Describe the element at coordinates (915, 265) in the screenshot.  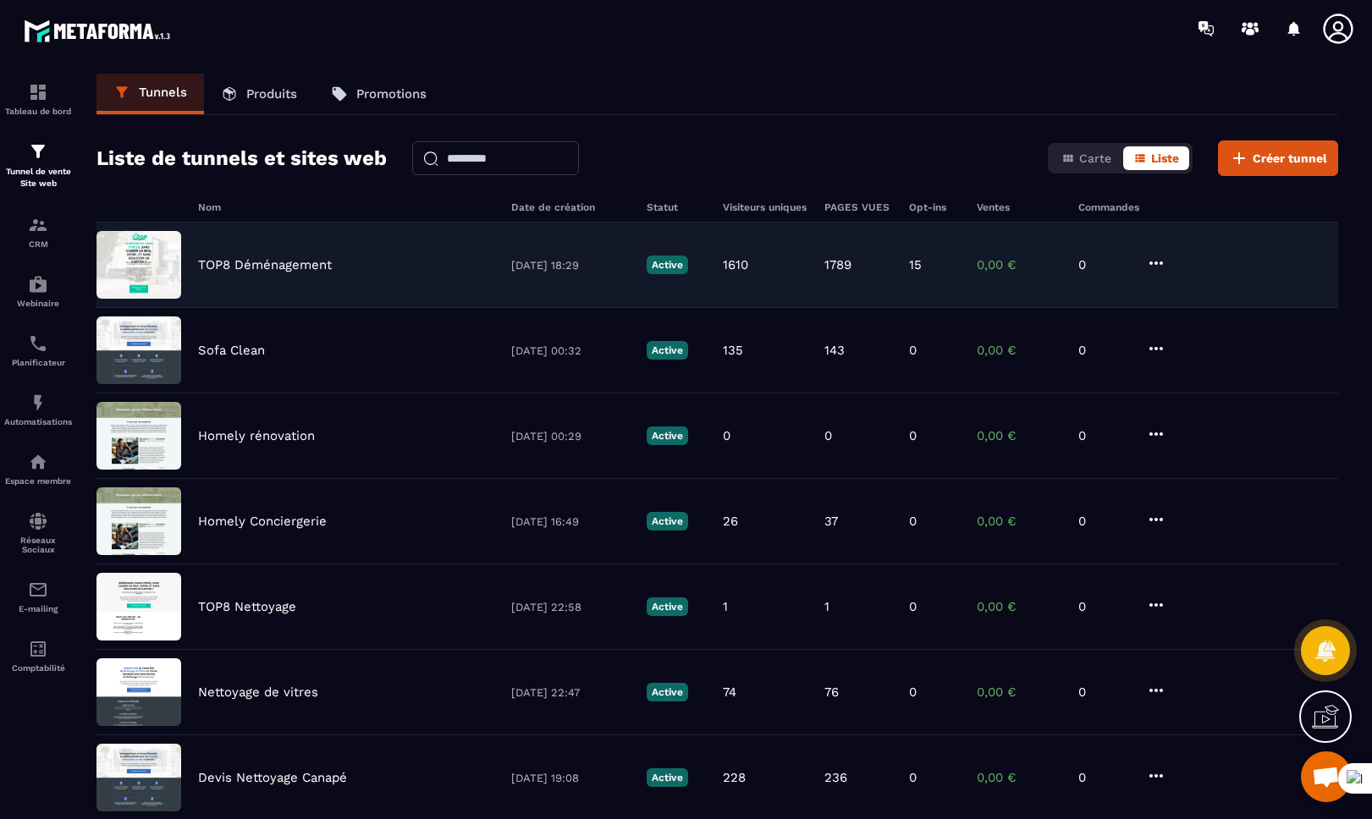
I see `p: 15` at that location.